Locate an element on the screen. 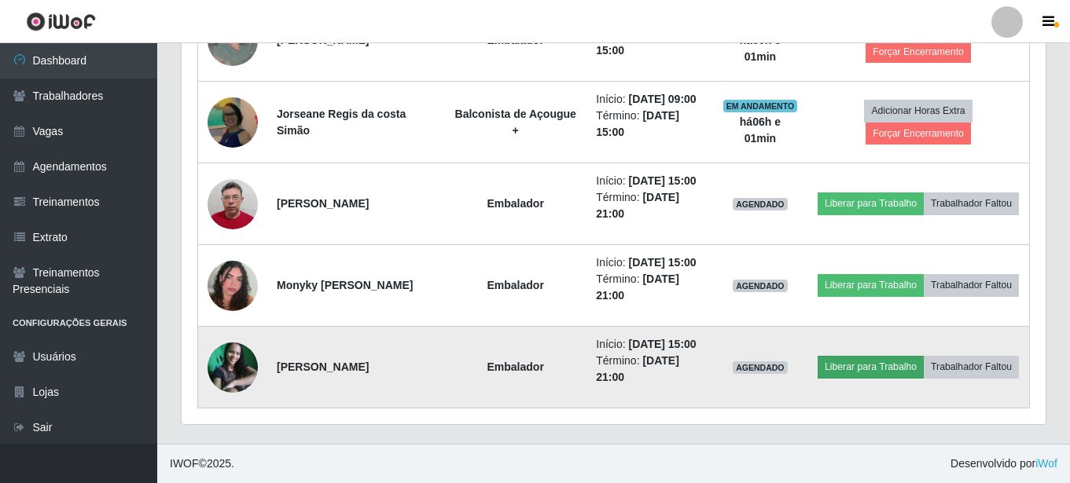  span: Desenvolvido por is located at coordinates (1004, 464).